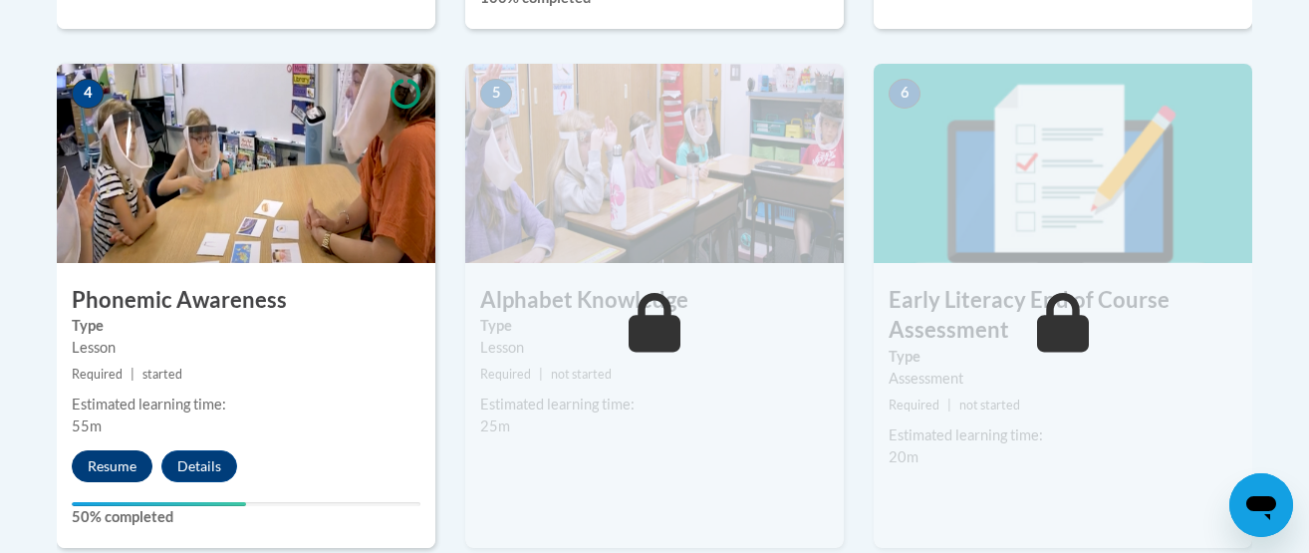 This screenshot has width=1309, height=553. I want to click on span: 6, so click(904, 94).